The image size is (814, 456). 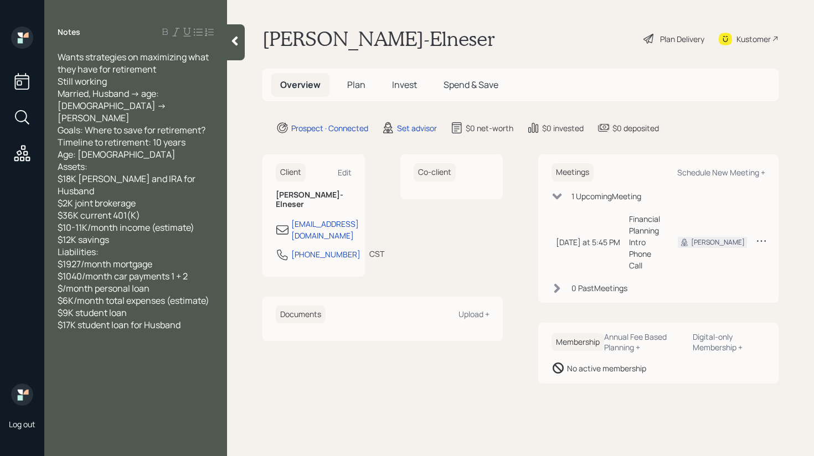 I want to click on span: $10-11K/month income (estimate), so click(x=126, y=228).